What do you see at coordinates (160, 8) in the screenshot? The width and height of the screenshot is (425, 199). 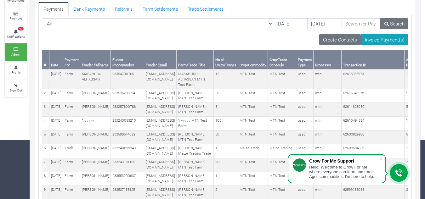 I see `a: Farm Settlements` at bounding box center [160, 8].